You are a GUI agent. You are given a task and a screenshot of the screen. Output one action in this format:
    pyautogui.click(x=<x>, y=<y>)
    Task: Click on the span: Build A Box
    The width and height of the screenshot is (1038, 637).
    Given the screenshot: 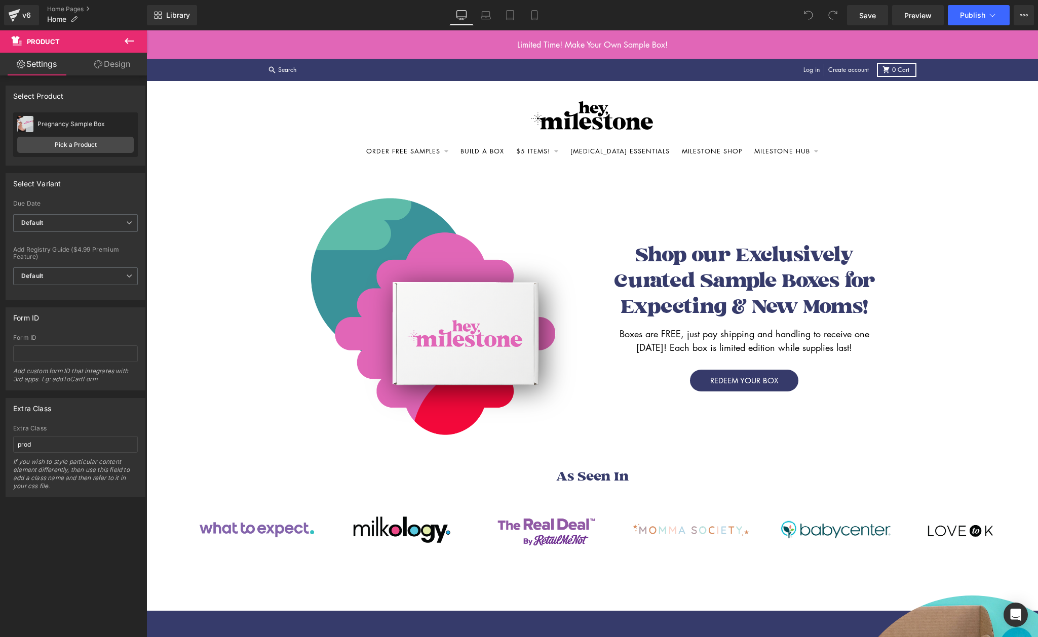 What is the action you would take?
    pyautogui.click(x=336, y=121)
    